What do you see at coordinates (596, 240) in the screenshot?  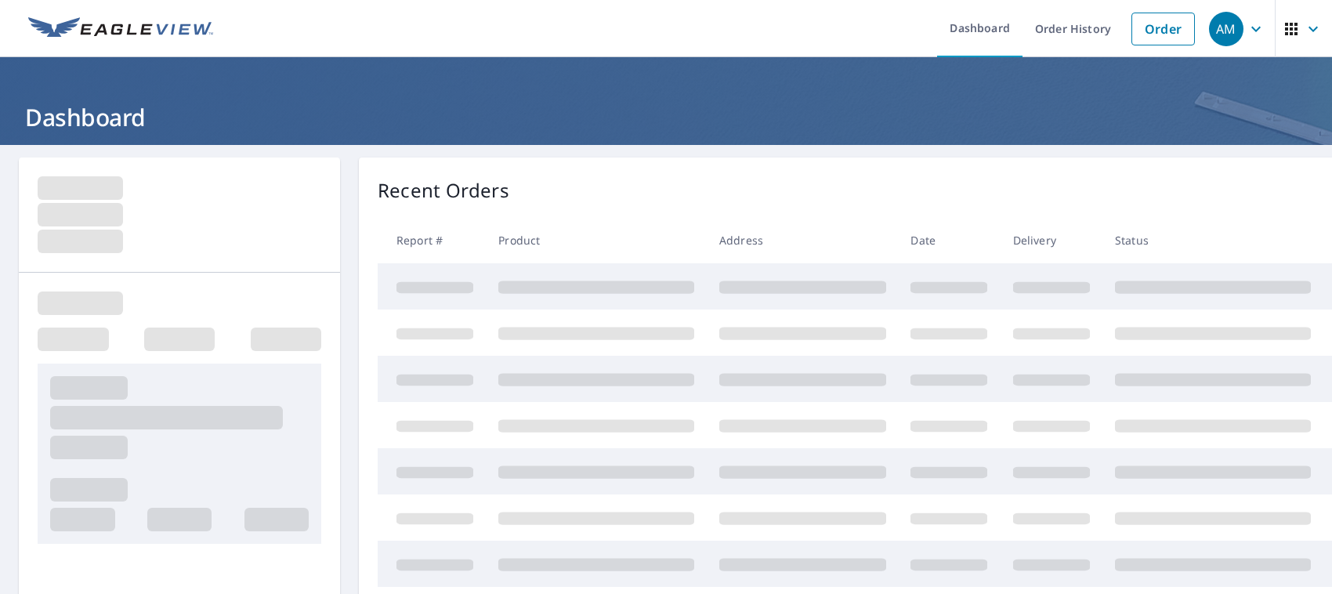 I see `th: Product` at bounding box center [596, 240].